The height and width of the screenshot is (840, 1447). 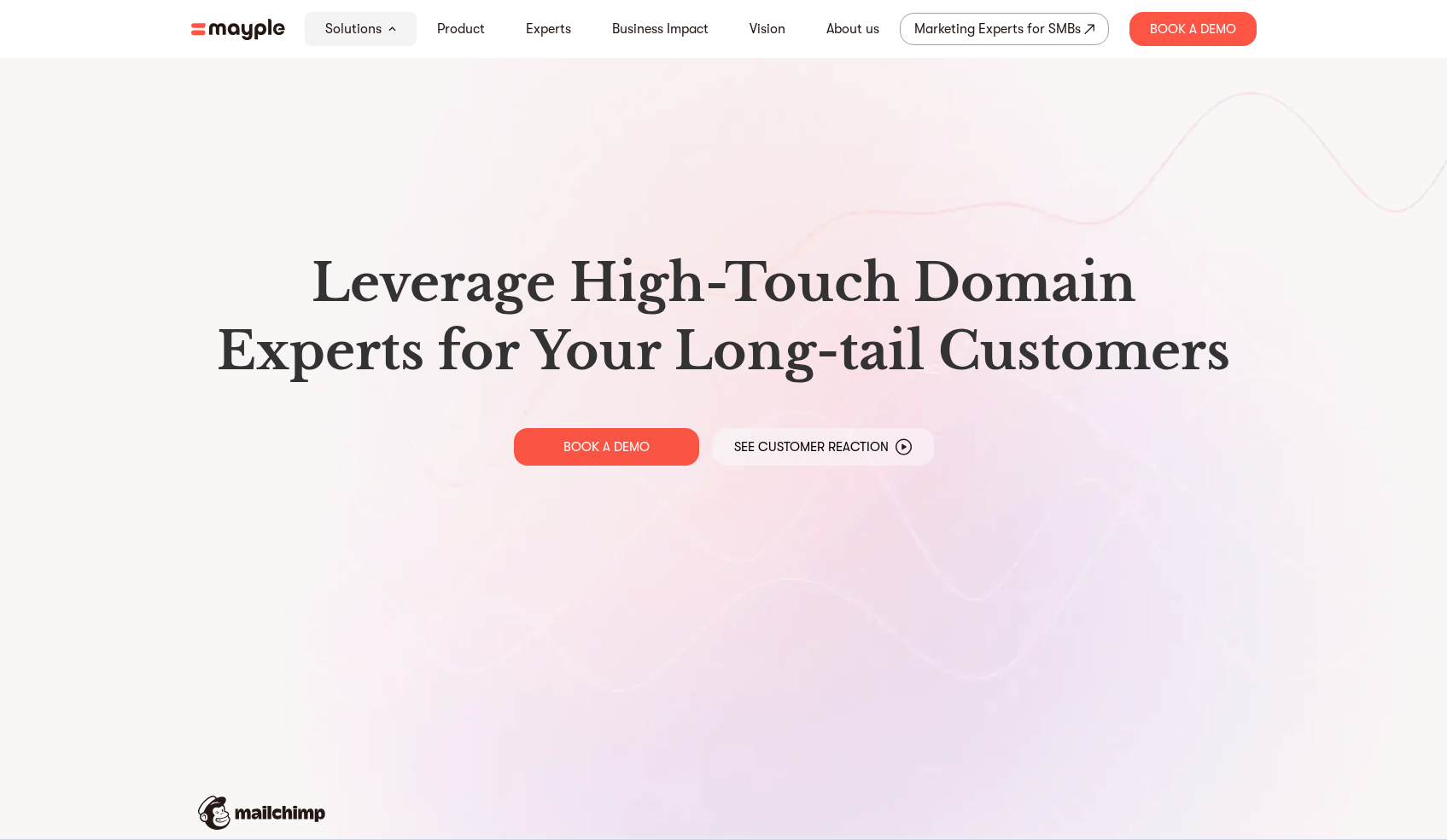 What do you see at coordinates (548, 29) in the screenshot?
I see `a: Experts` at bounding box center [548, 29].